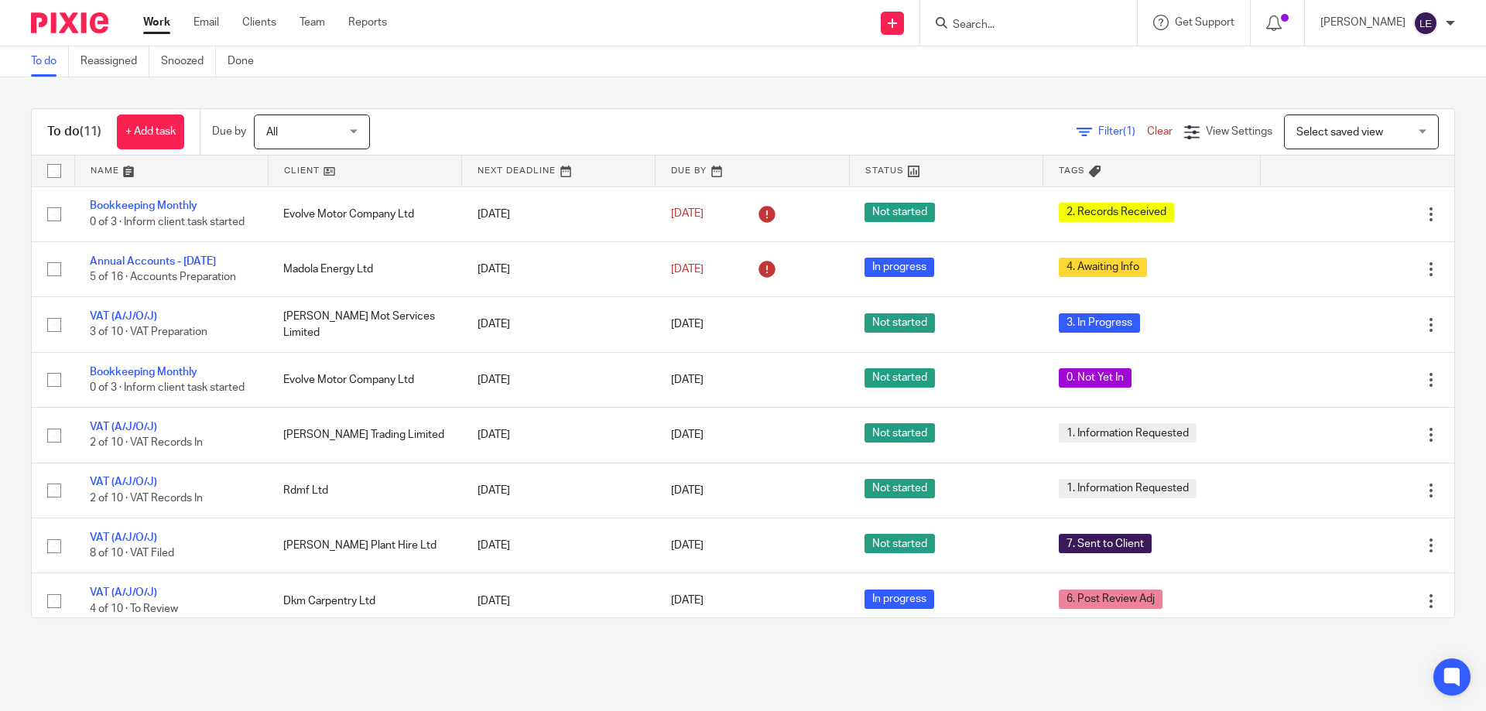 This screenshot has width=1486, height=711. Describe the element at coordinates (50, 61) in the screenshot. I see `a: To do` at that location.